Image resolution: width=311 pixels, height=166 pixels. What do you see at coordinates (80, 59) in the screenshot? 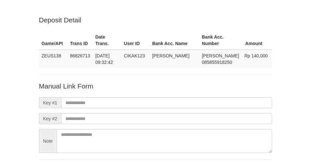
I see `td: 86826713` at bounding box center [80, 59].